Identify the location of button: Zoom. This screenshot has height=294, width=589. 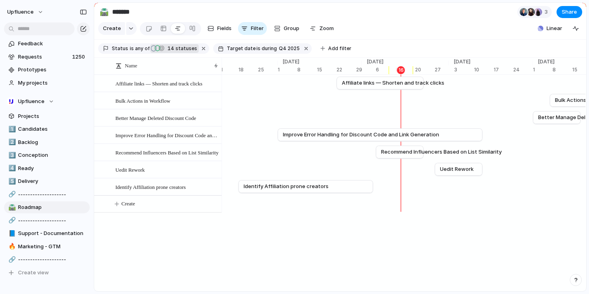
(322, 28).